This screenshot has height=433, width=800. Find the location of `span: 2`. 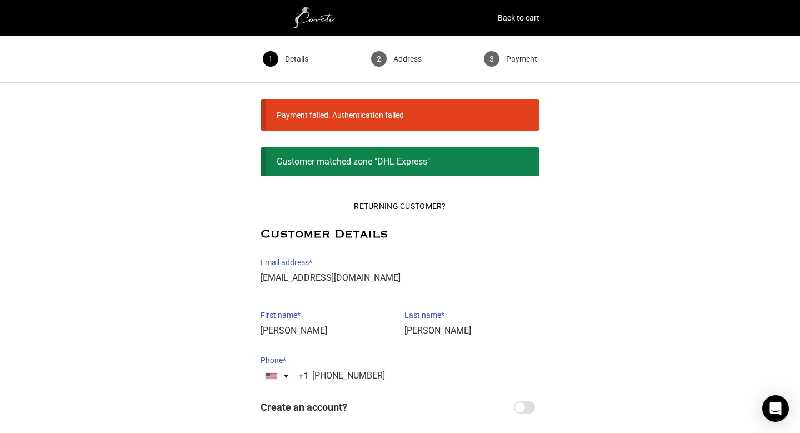

span: 2 is located at coordinates (379, 59).